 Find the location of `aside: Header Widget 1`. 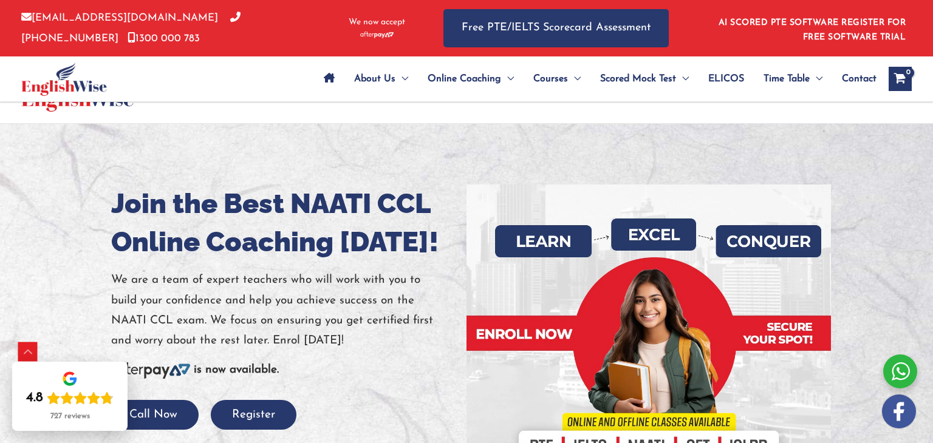

aside: Header Widget 1 is located at coordinates (811, 28).